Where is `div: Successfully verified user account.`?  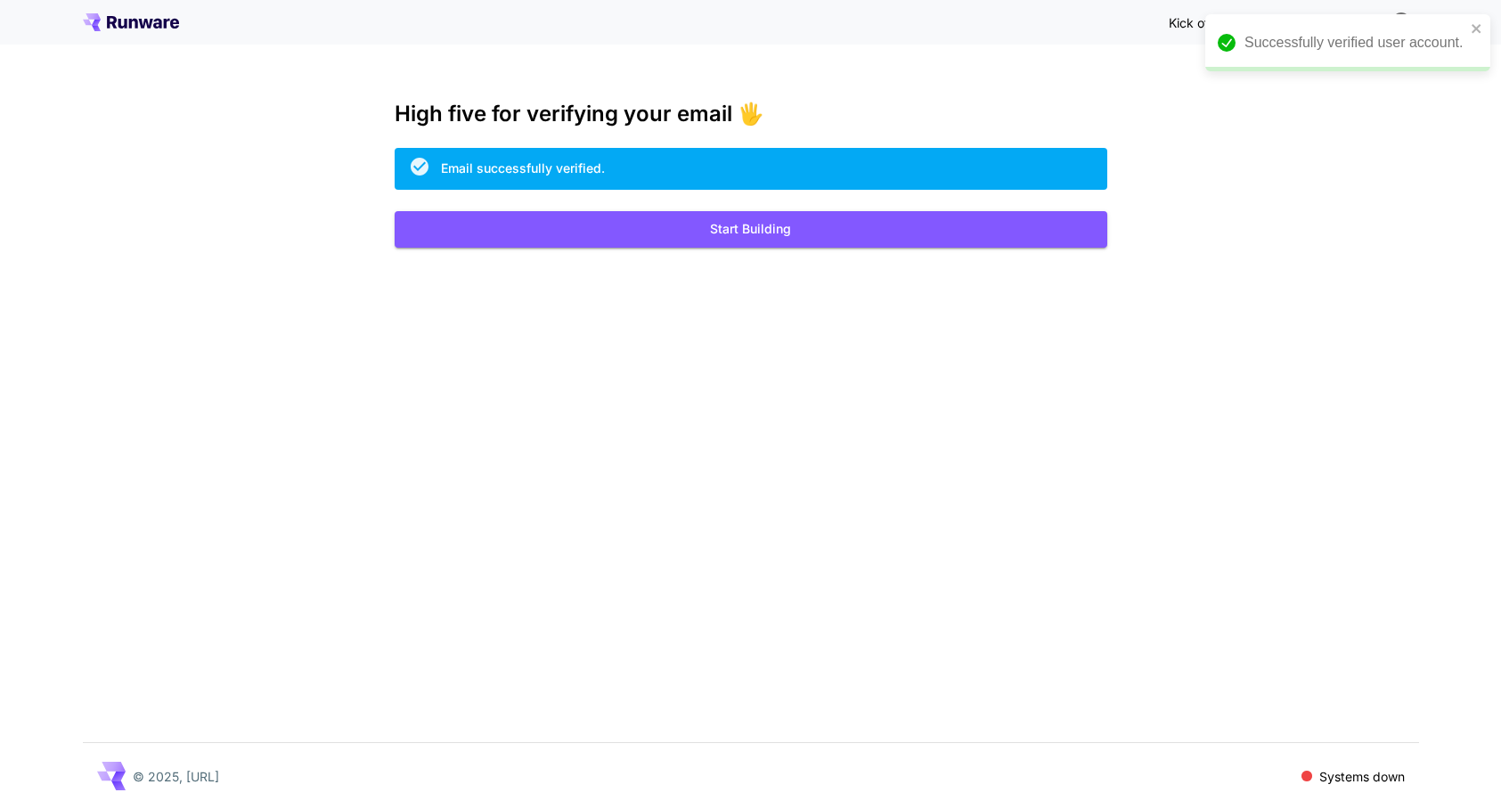 div: Successfully verified user account. is located at coordinates (1355, 43).